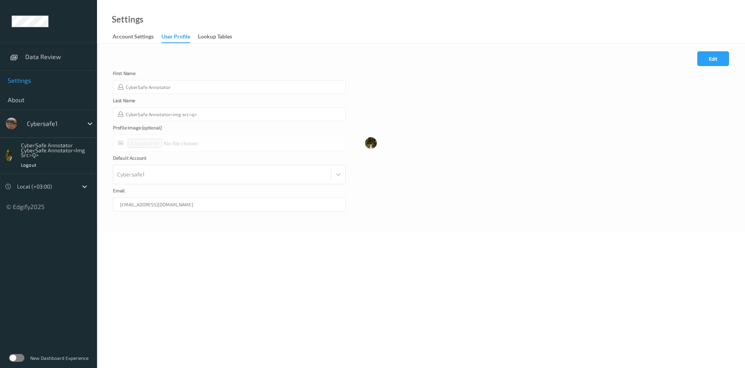 The image size is (745, 368). What do you see at coordinates (152, 160) in the screenshot?
I see `label: Default Account` at bounding box center [152, 160].